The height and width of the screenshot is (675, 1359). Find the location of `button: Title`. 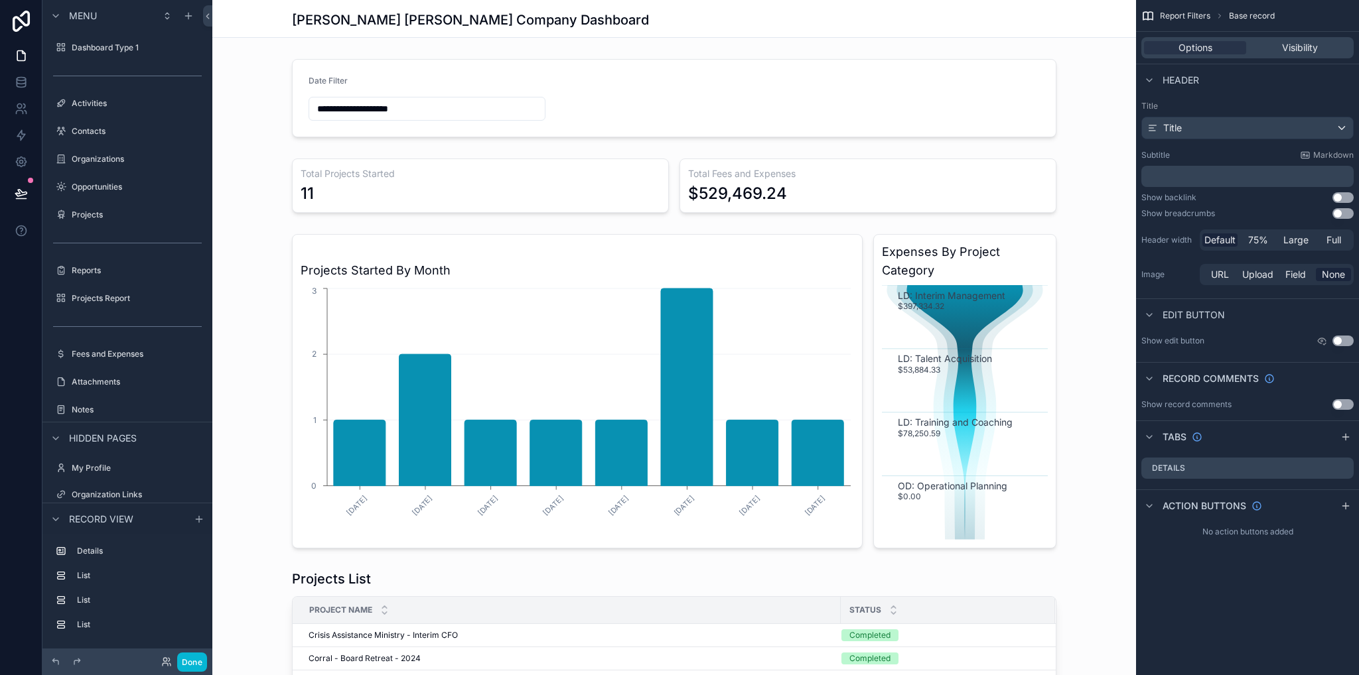

button: Title is located at coordinates (1247, 128).